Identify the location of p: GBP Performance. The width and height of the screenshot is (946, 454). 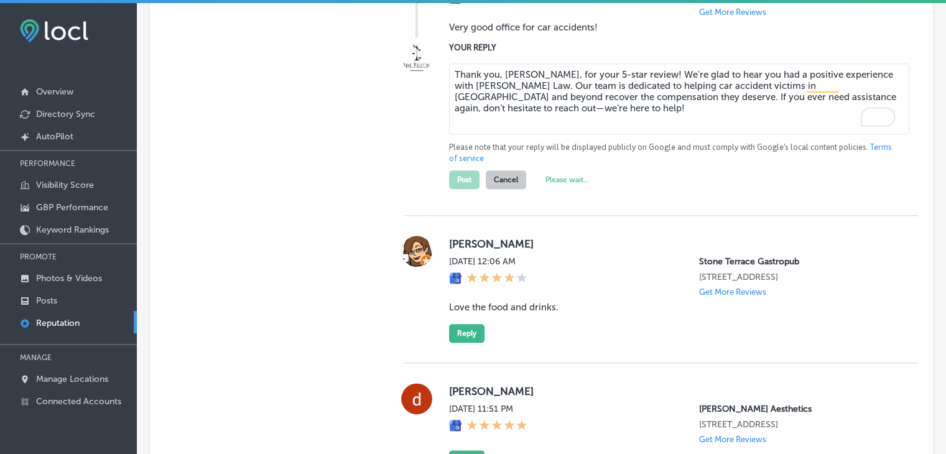
(72, 207).